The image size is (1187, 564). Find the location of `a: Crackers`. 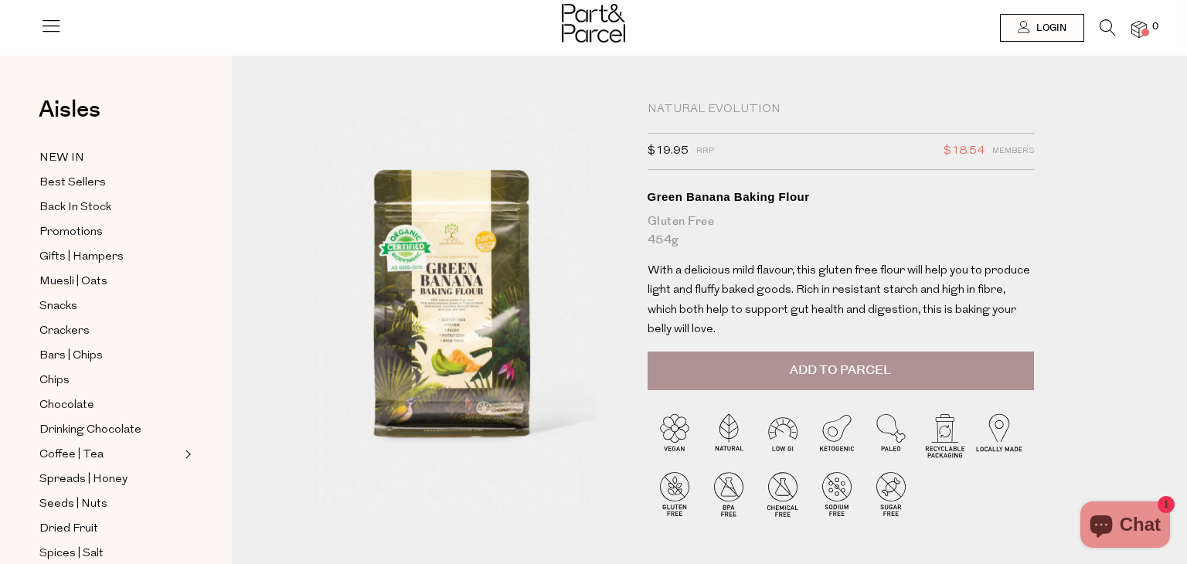

a: Crackers is located at coordinates (110, 331).